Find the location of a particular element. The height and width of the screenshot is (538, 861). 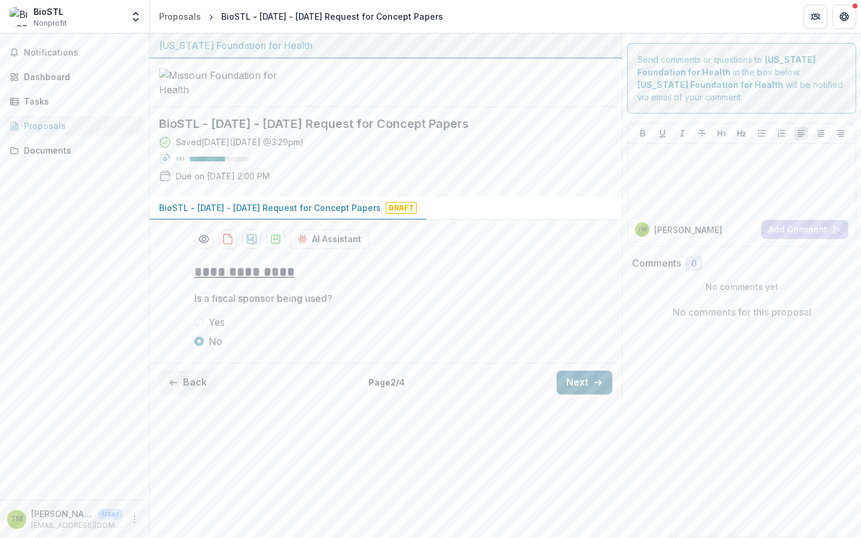

button: Back is located at coordinates (188, 383).